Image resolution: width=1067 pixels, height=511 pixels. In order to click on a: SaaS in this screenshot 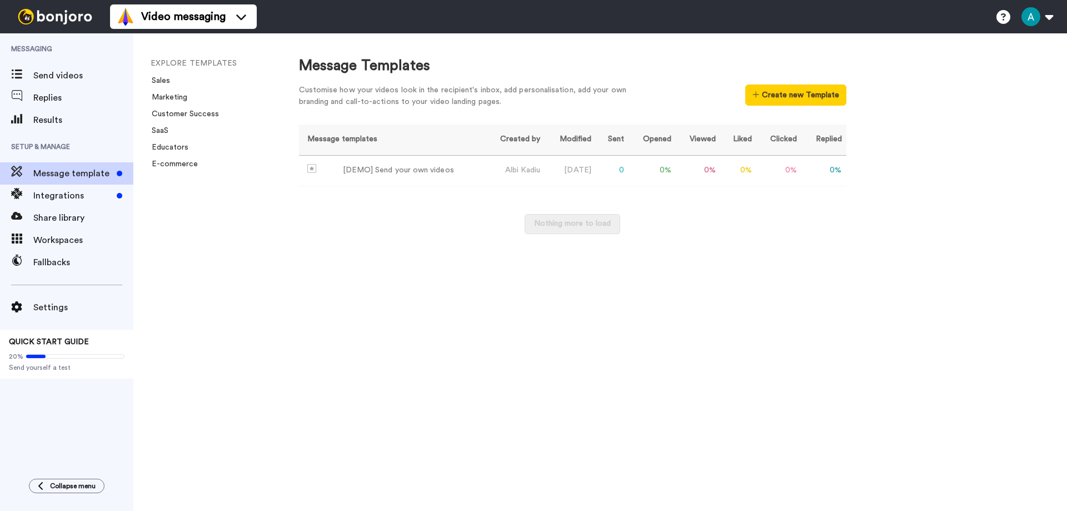, I will do `click(157, 131)`.